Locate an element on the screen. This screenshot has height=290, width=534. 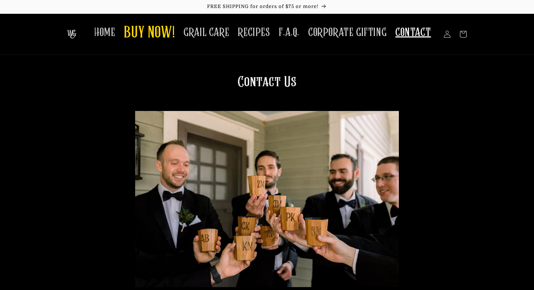
p: FREE SHIPPING for orders of $75 or more! is located at coordinates (267, 7).